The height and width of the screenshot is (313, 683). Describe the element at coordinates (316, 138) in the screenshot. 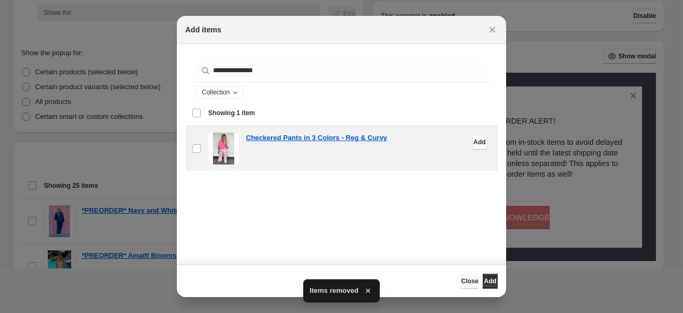

I see `a: Checkered Pants in 3 Colors - Reg & Curvy` at that location.